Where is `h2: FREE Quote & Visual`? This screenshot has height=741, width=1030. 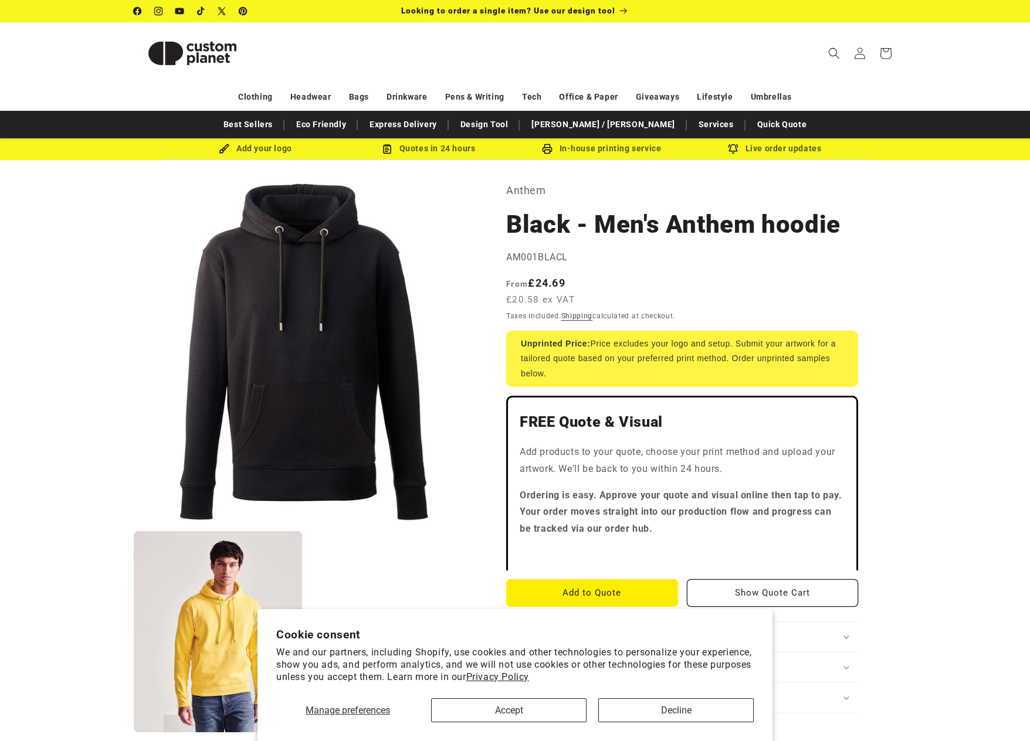 h2: FREE Quote & Visual is located at coordinates (682, 422).